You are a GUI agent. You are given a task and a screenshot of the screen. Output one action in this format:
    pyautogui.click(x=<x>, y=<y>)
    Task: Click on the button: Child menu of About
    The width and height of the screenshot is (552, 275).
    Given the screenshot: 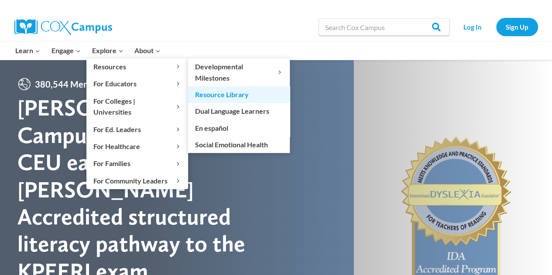 What is the action you would take?
    pyautogui.click(x=147, y=51)
    